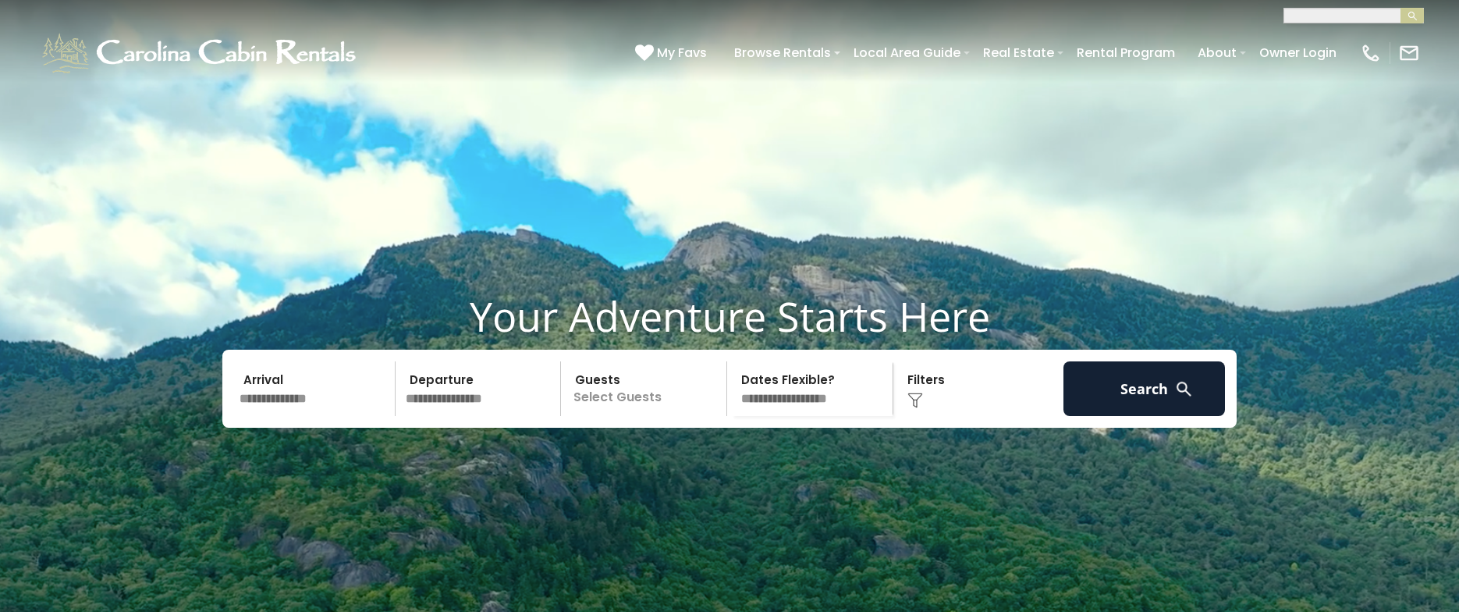 The width and height of the screenshot is (1459, 612). I want to click on span: My Favs, so click(682, 52).